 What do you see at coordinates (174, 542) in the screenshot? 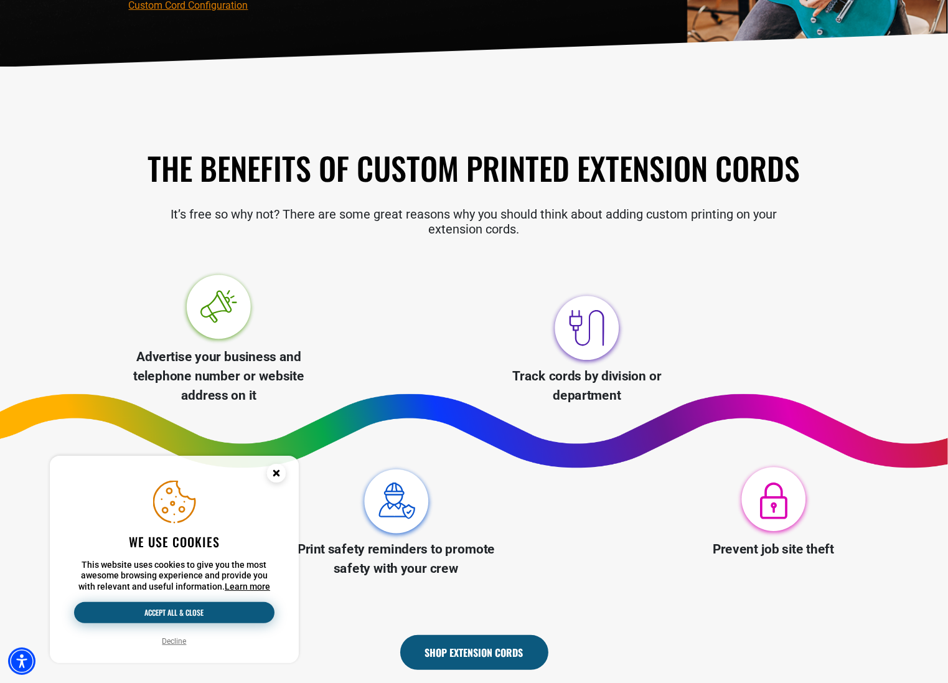
I see `h2: We use cookies` at bounding box center [174, 542].